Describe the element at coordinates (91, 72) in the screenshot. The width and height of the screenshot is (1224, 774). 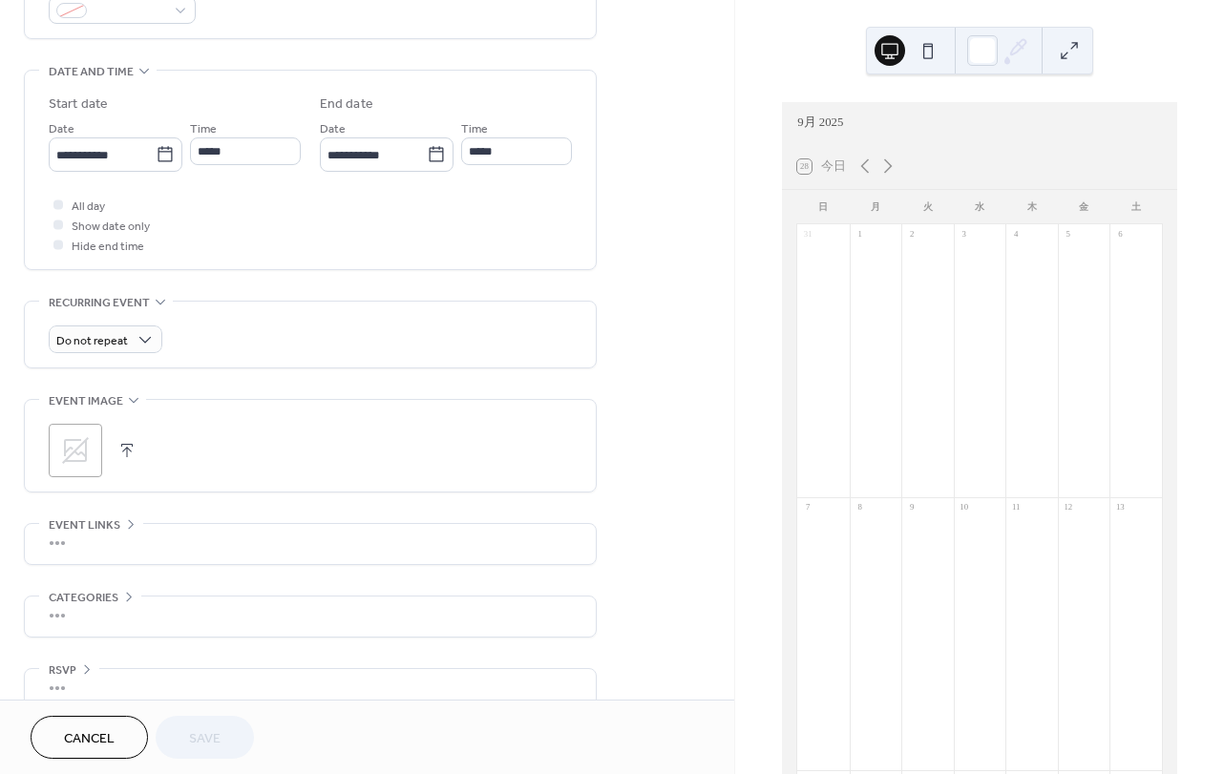
I see `span: Date and time` at that location.